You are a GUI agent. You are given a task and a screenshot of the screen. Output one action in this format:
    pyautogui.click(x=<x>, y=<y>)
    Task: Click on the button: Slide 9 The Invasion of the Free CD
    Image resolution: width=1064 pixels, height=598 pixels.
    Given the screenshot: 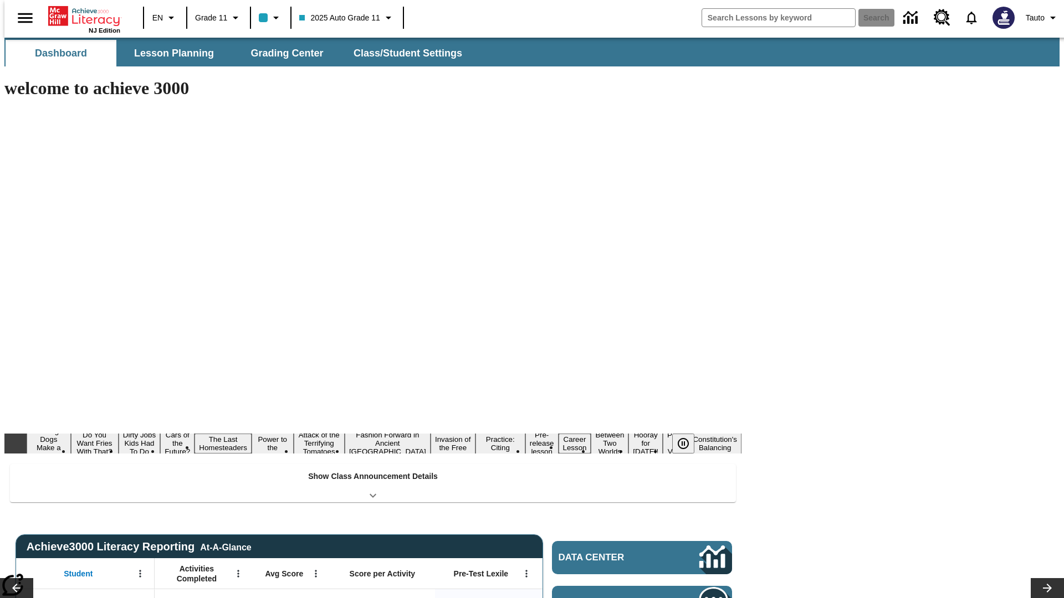 What is the action you would take?
    pyautogui.click(x=453, y=444)
    